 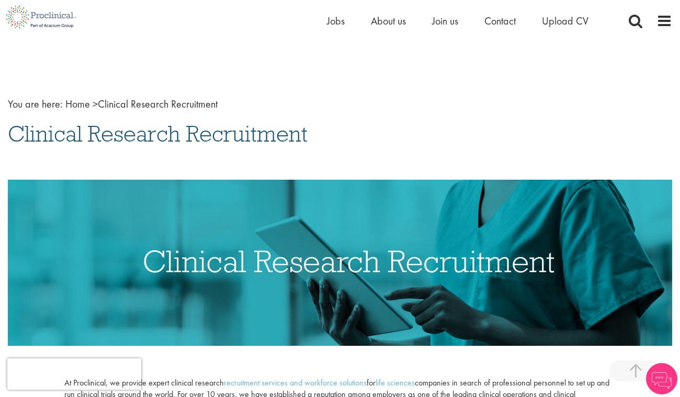 What do you see at coordinates (388, 21) in the screenshot?
I see `a: About us` at bounding box center [388, 21].